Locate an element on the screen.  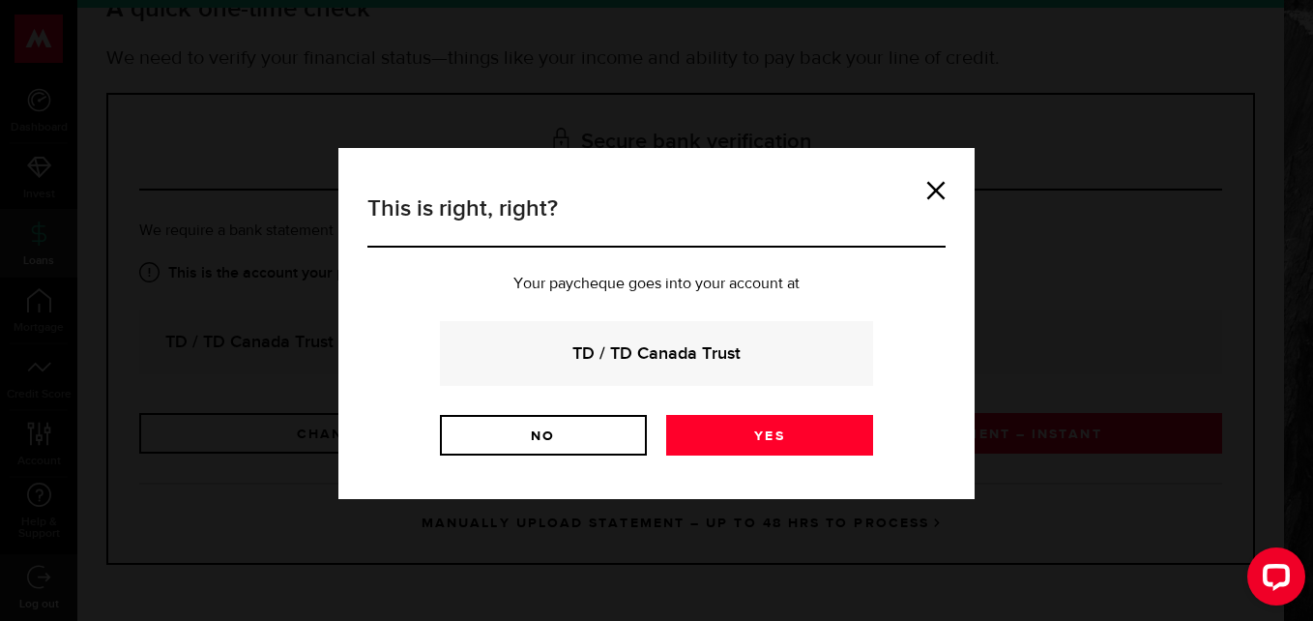
a: Yes is located at coordinates (769, 435).